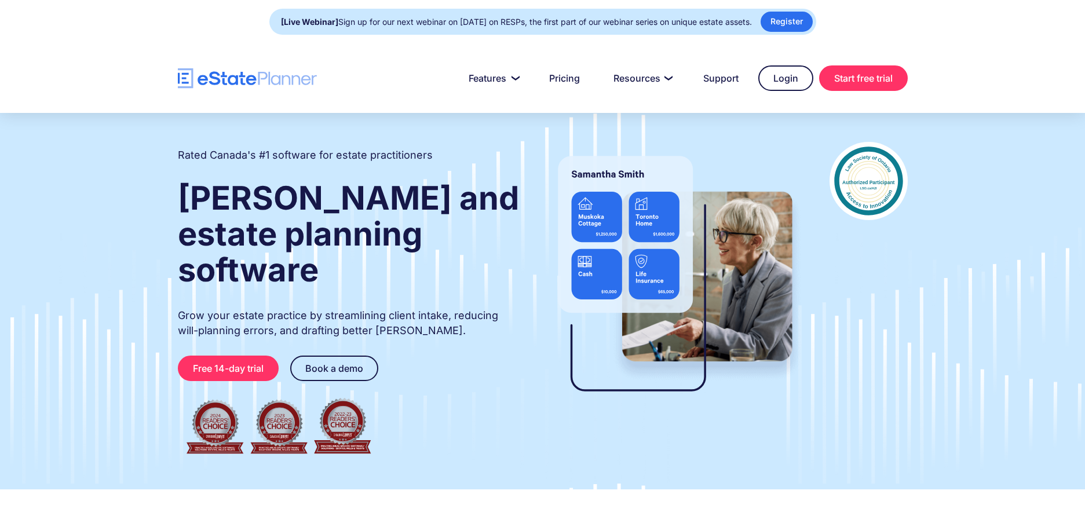 This screenshot has width=1085, height=527. Describe the element at coordinates (863, 78) in the screenshot. I see `a: Start free trial` at that location.